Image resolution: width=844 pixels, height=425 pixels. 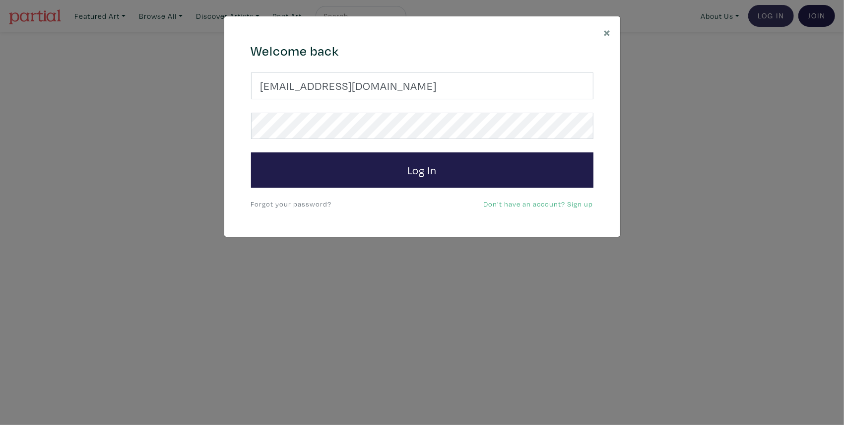 What do you see at coordinates (422, 86) in the screenshot?
I see `input: Your email` at bounding box center [422, 86].